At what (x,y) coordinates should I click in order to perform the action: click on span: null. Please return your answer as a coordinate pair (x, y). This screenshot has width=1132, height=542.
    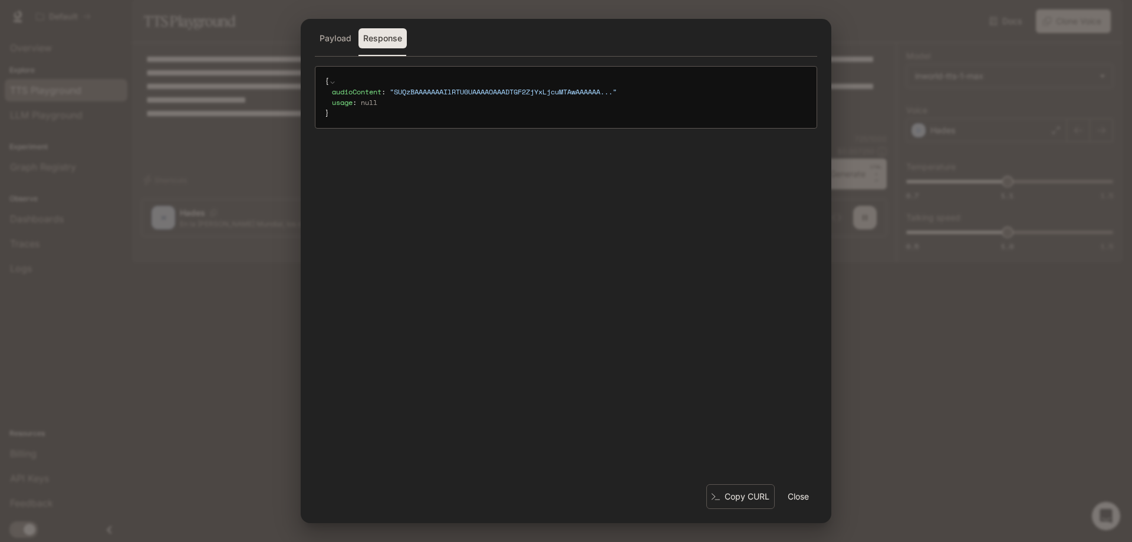
    Looking at the image, I should click on (369, 102).